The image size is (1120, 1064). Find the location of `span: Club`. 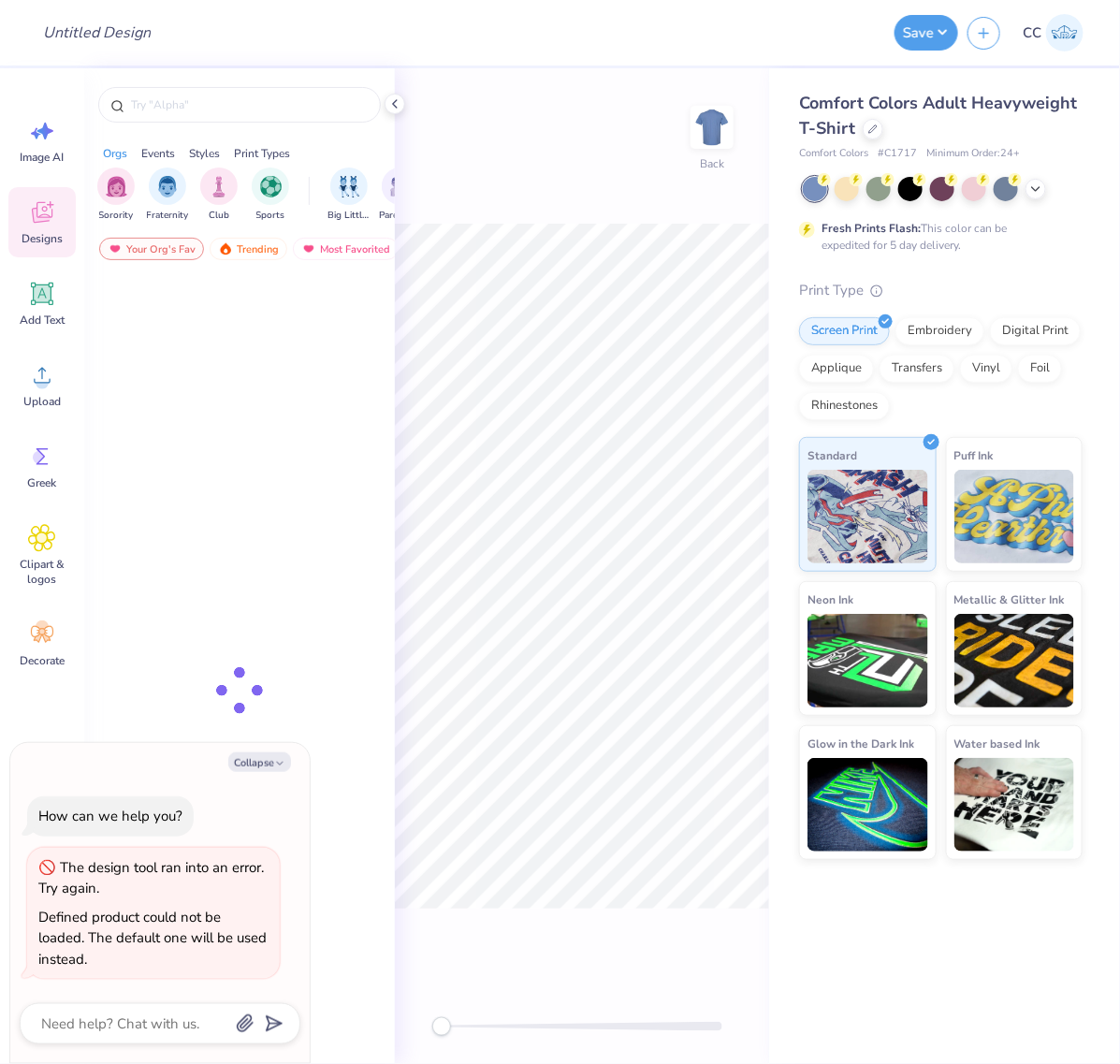

span: Club is located at coordinates (219, 216).